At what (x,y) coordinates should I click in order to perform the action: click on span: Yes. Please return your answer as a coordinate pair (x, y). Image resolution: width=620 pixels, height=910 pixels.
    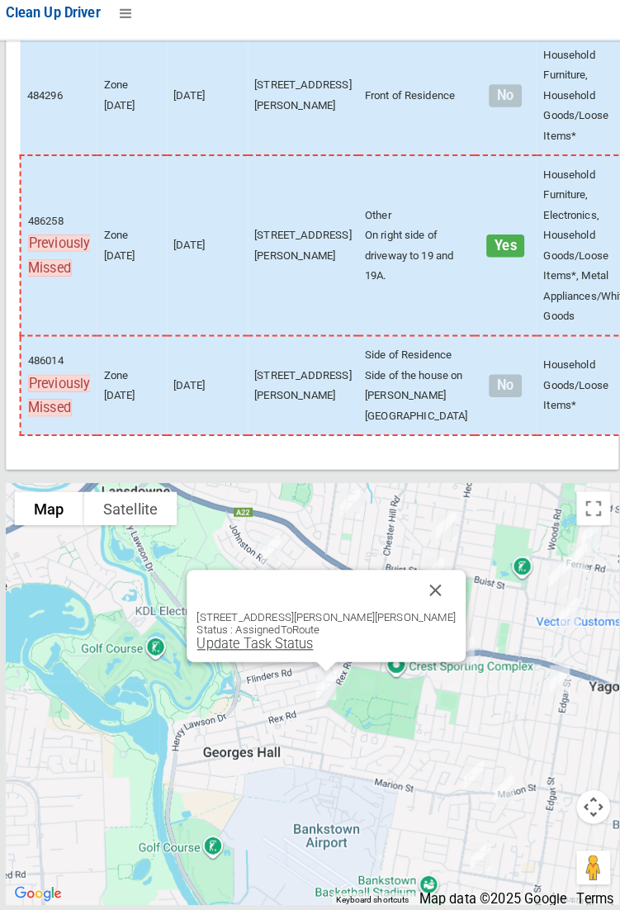
    Looking at the image, I should click on (499, 254).